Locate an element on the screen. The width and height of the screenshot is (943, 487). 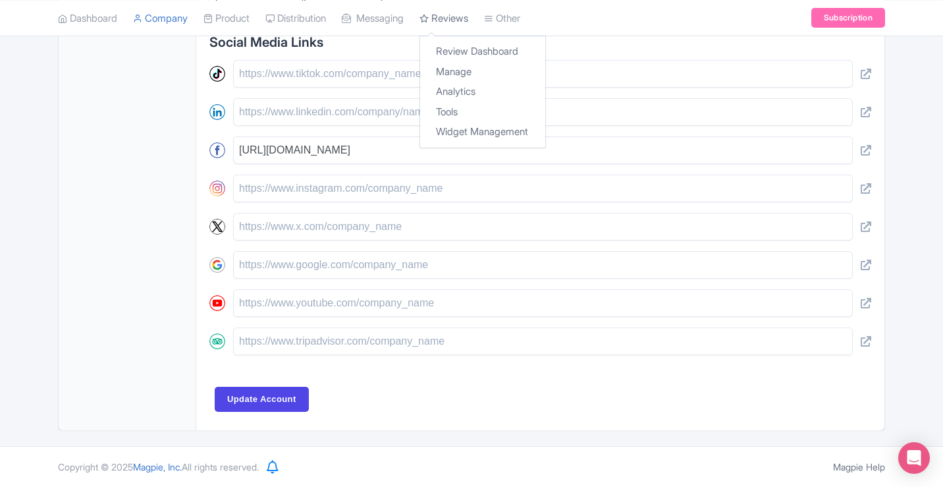
img: tiktok-round-01-ca200c7ba8d03f2cade56905edf8567d.svg is located at coordinates (217, 74).